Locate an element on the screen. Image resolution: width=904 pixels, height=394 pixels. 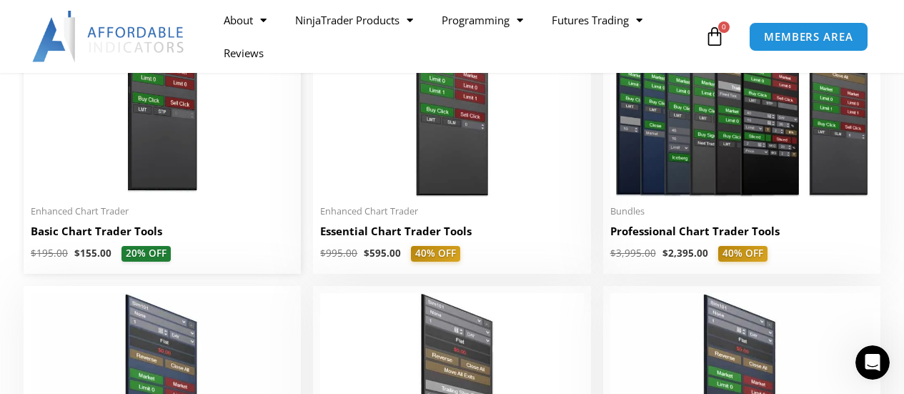
bdi: 155.00 is located at coordinates (93, 253).